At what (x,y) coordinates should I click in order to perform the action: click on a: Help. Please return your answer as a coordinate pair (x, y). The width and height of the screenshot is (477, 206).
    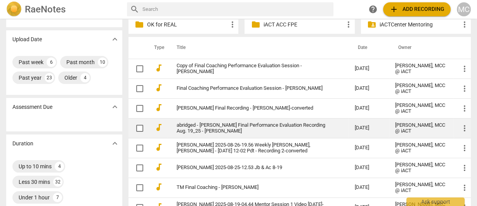
    Looking at the image, I should click on (373, 9).